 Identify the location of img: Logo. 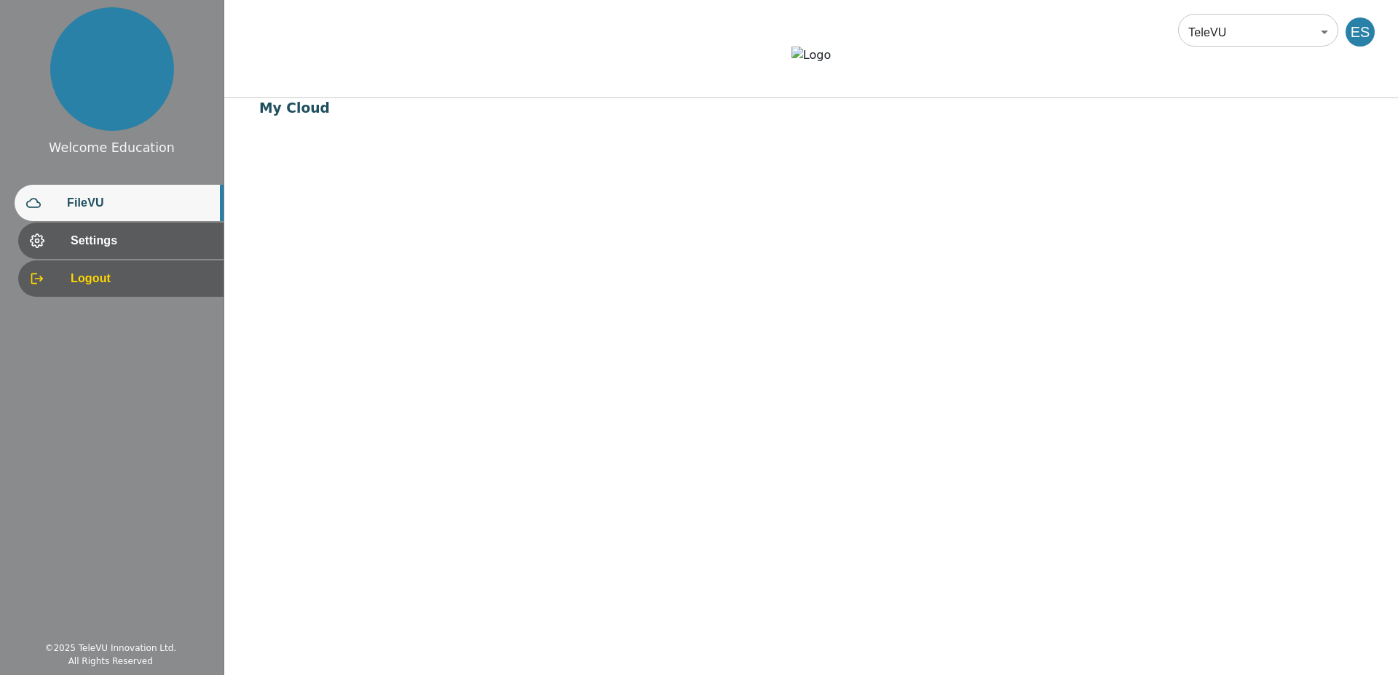
(811, 55).